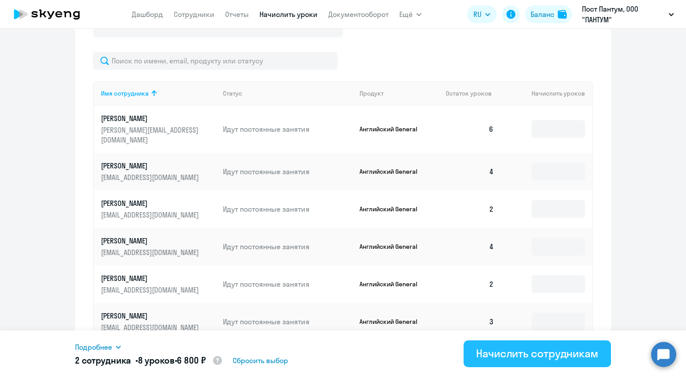 The width and height of the screenshot is (686, 377). What do you see at coordinates (547, 93) in the screenshot?
I see `th: Начислить уроков` at bounding box center [547, 93].